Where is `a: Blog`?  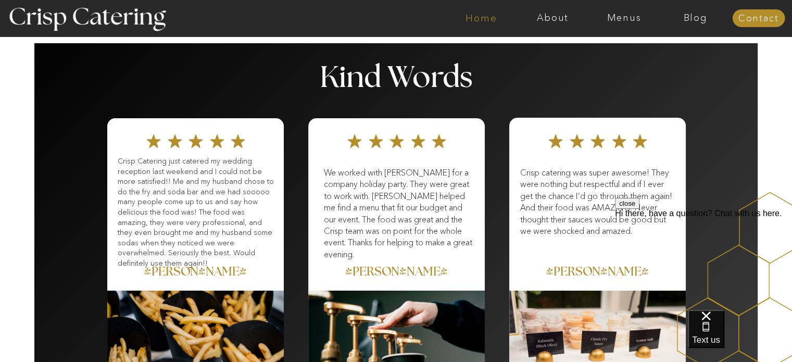
a: Blog is located at coordinates (695, 18).